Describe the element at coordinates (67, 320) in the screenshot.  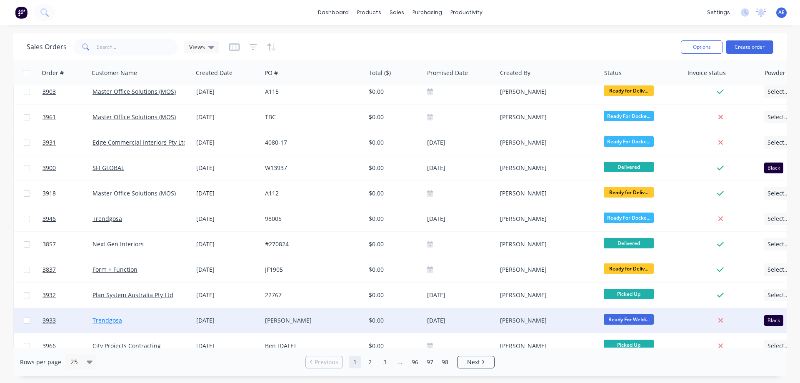
I see `a: 3933` at that location.